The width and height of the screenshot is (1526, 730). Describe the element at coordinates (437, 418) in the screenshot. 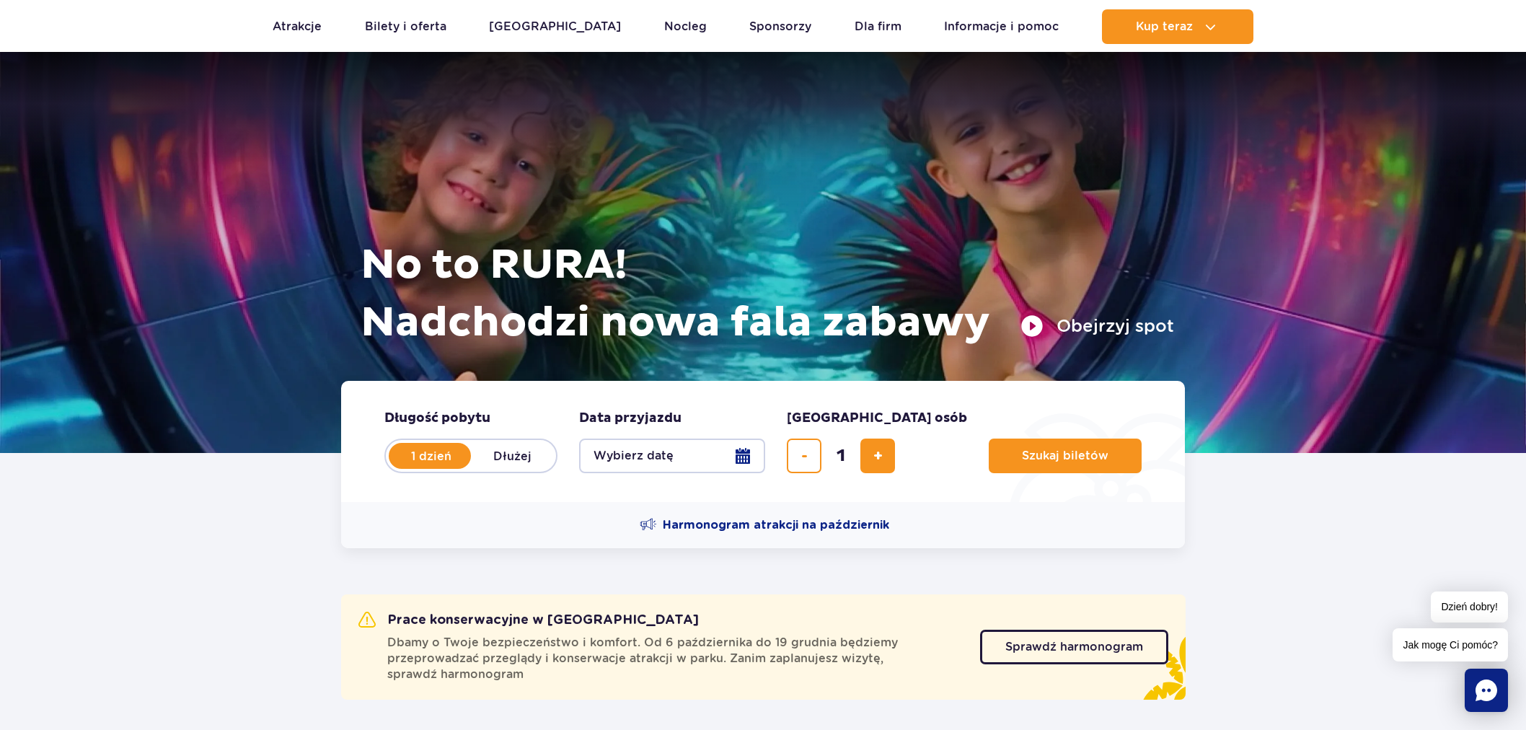

I see `span: Długość pobytu` at that location.